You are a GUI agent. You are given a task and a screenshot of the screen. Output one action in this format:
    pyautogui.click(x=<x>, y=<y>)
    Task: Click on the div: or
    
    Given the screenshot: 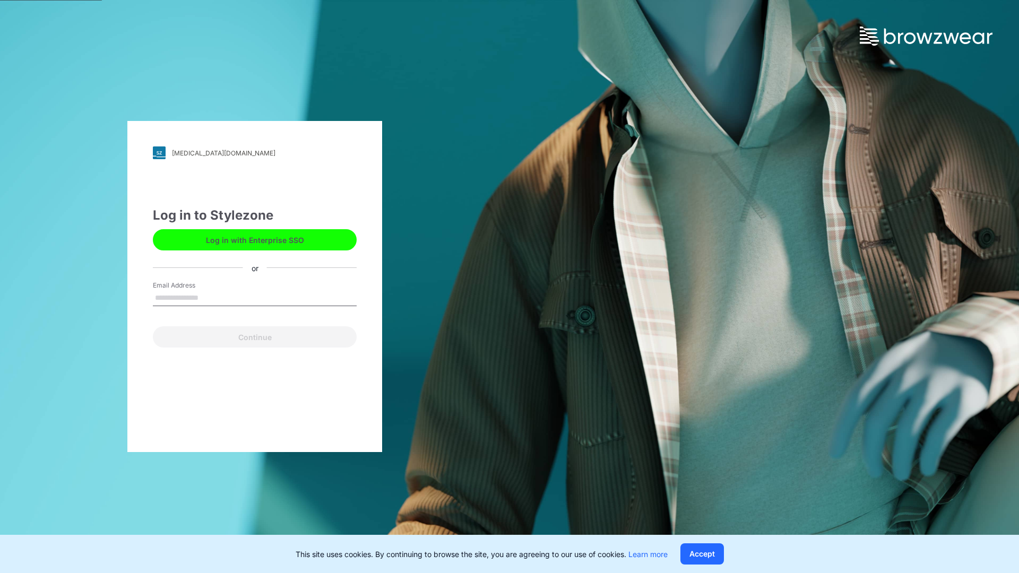 What is the action you would take?
    pyautogui.click(x=255, y=267)
    